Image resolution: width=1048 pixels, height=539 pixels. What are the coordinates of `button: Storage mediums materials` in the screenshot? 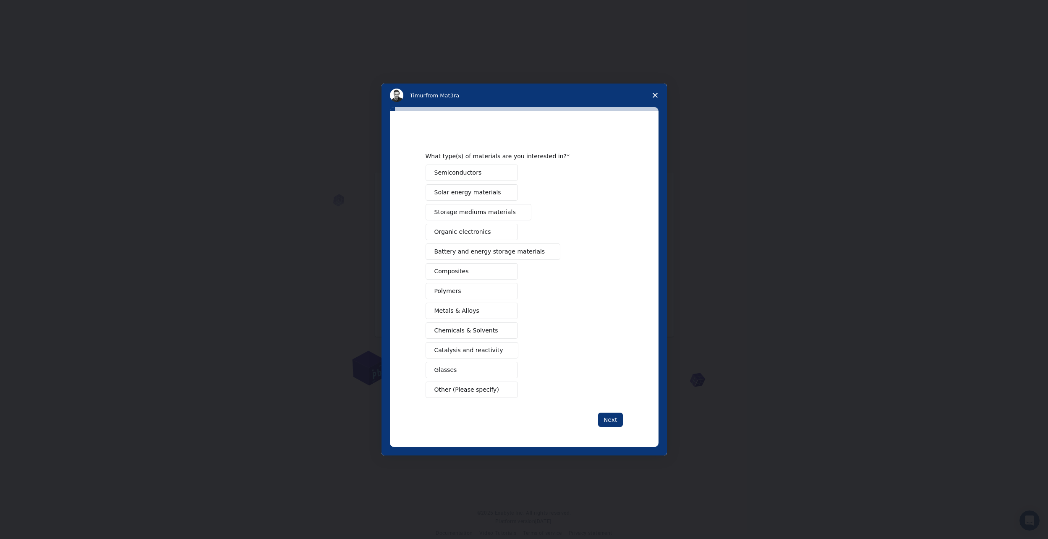 It's located at (478, 212).